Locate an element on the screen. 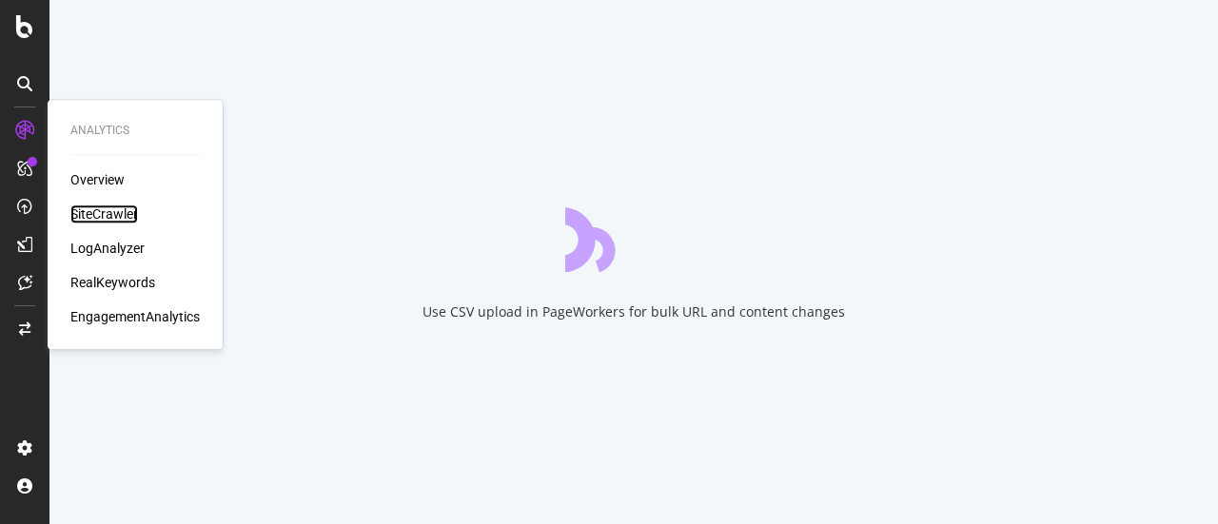 The image size is (1218, 524). div: LogAnalyzer is located at coordinates (107, 248).